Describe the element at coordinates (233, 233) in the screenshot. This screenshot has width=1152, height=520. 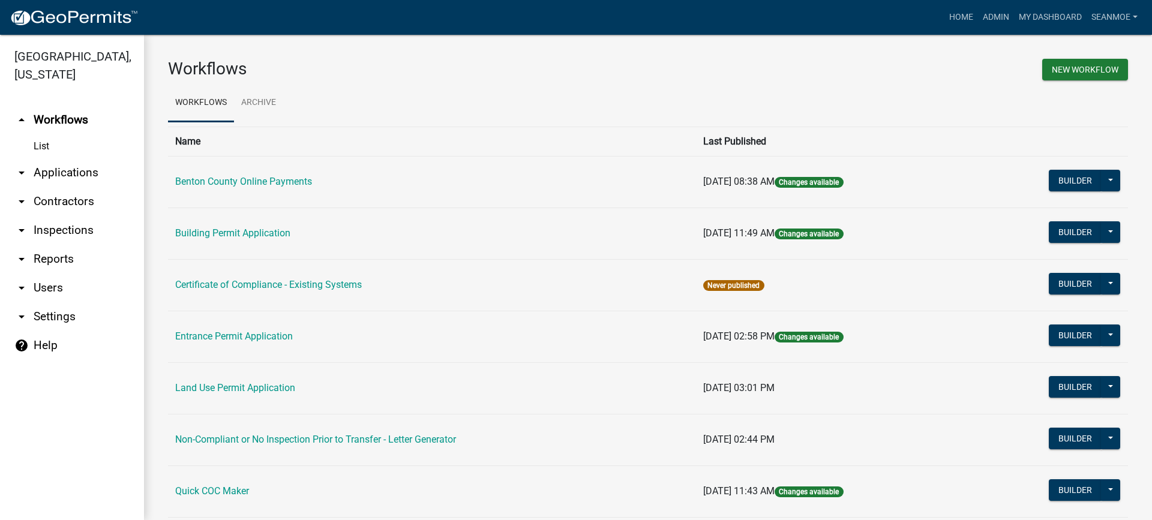
I see `a: Building Permit Application` at that location.